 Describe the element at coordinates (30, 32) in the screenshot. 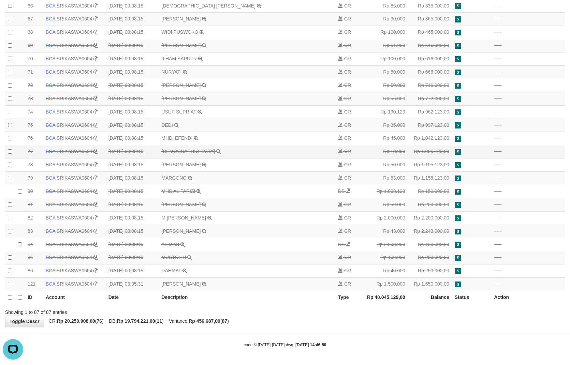

I see `span: 68` at that location.